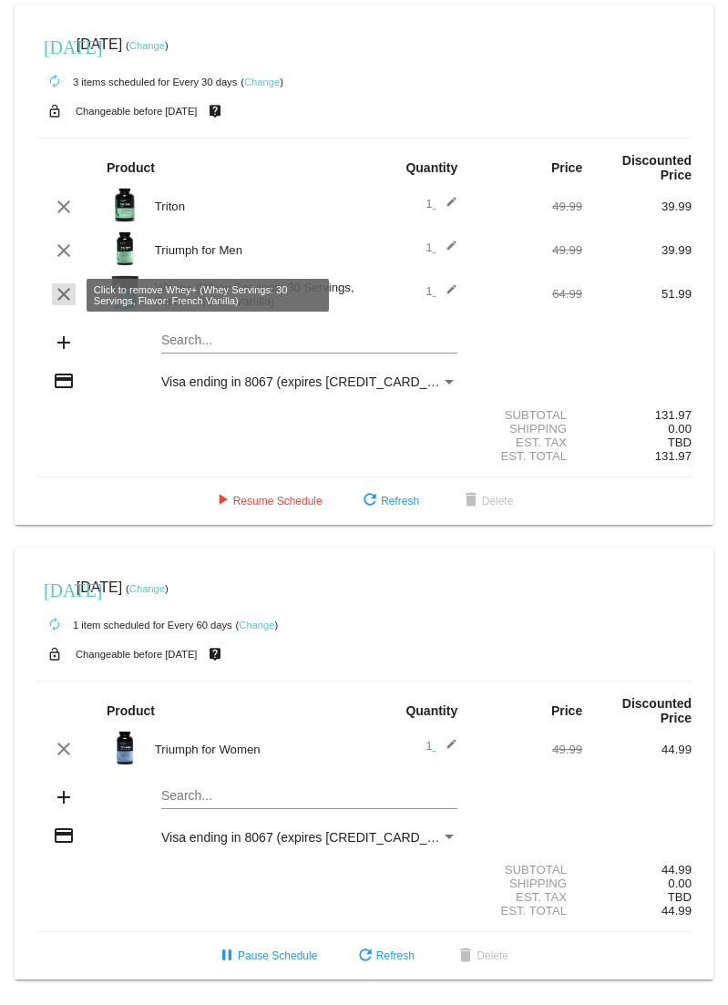 The width and height of the screenshot is (728, 1005). I want to click on img: updated-4.8-triumph-female.png, so click(125, 748).